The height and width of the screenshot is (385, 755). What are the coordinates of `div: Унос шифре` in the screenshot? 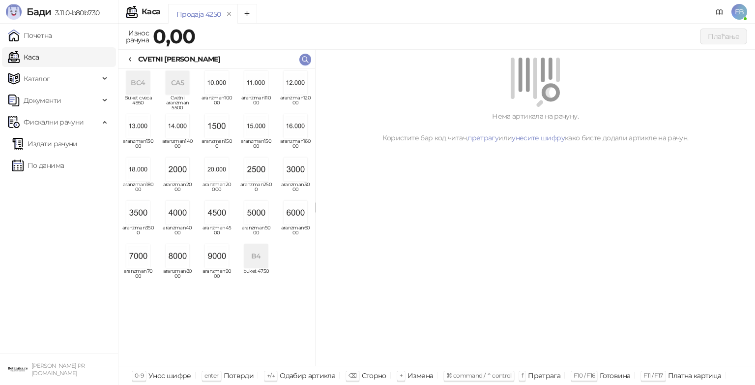 It's located at (170, 375).